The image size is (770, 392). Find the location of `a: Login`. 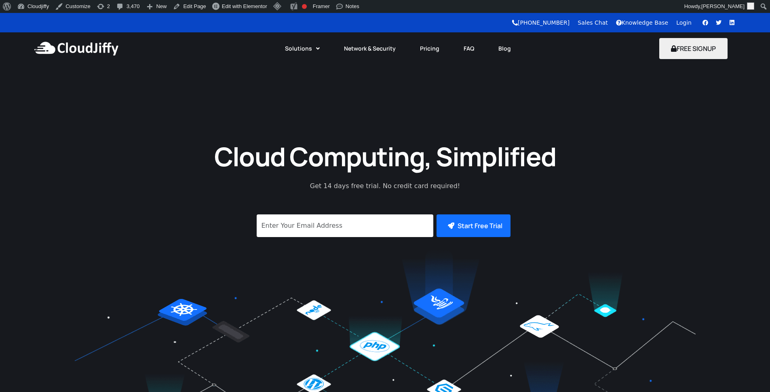

a: Login is located at coordinates (684, 23).